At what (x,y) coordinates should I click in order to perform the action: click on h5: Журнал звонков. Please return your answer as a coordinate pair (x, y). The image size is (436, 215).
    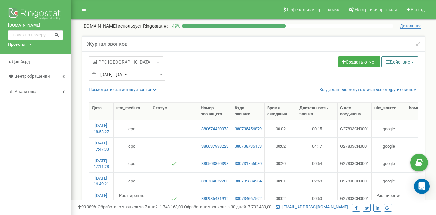
    Looking at the image, I should click on (107, 44).